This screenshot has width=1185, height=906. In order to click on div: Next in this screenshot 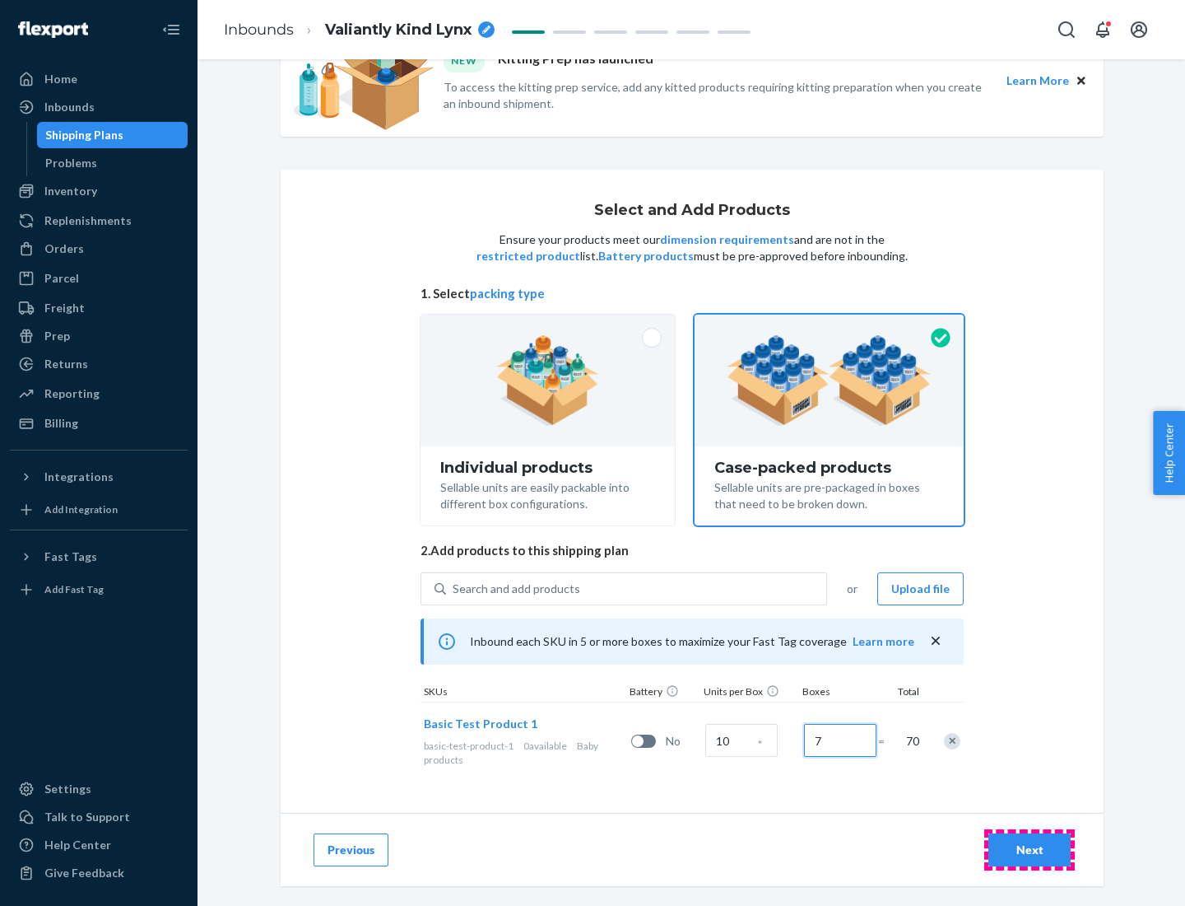, I will do `click(1030, 850)`.